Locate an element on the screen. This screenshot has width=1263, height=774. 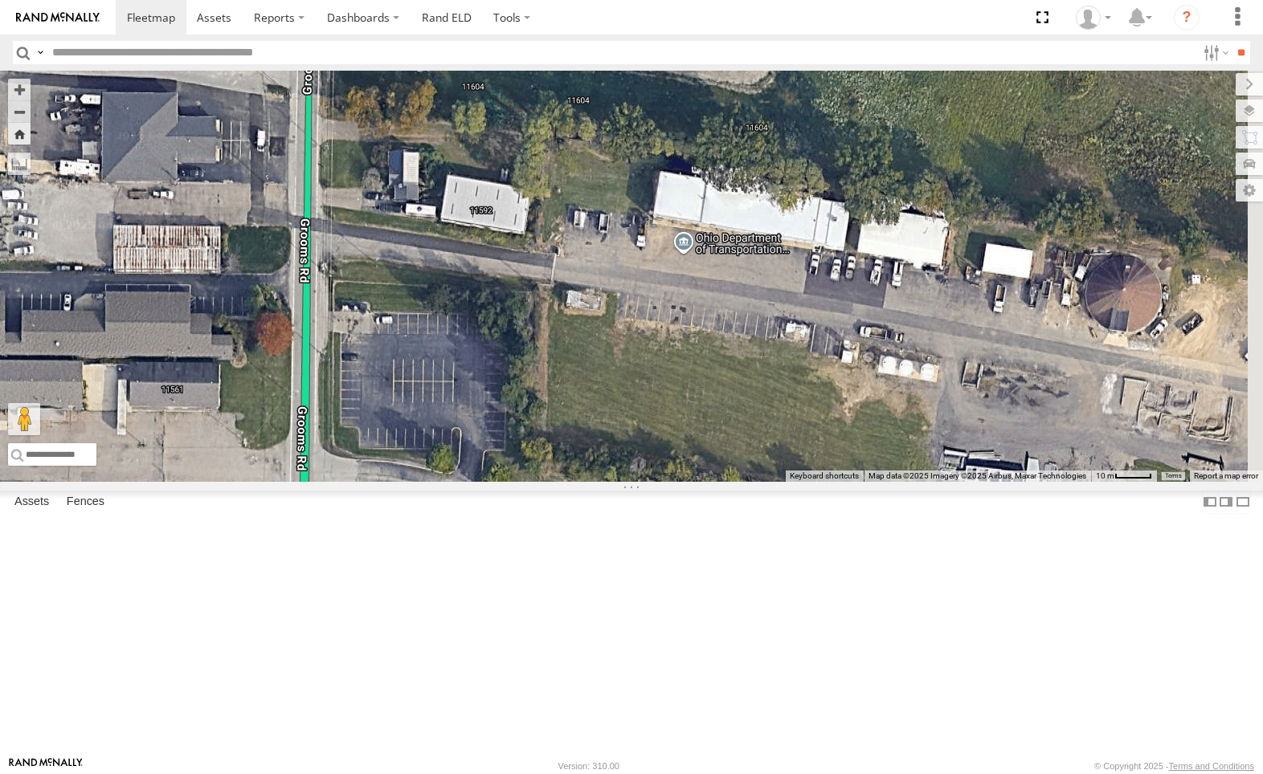
img: rand-logo.svg is located at coordinates (58, 18).